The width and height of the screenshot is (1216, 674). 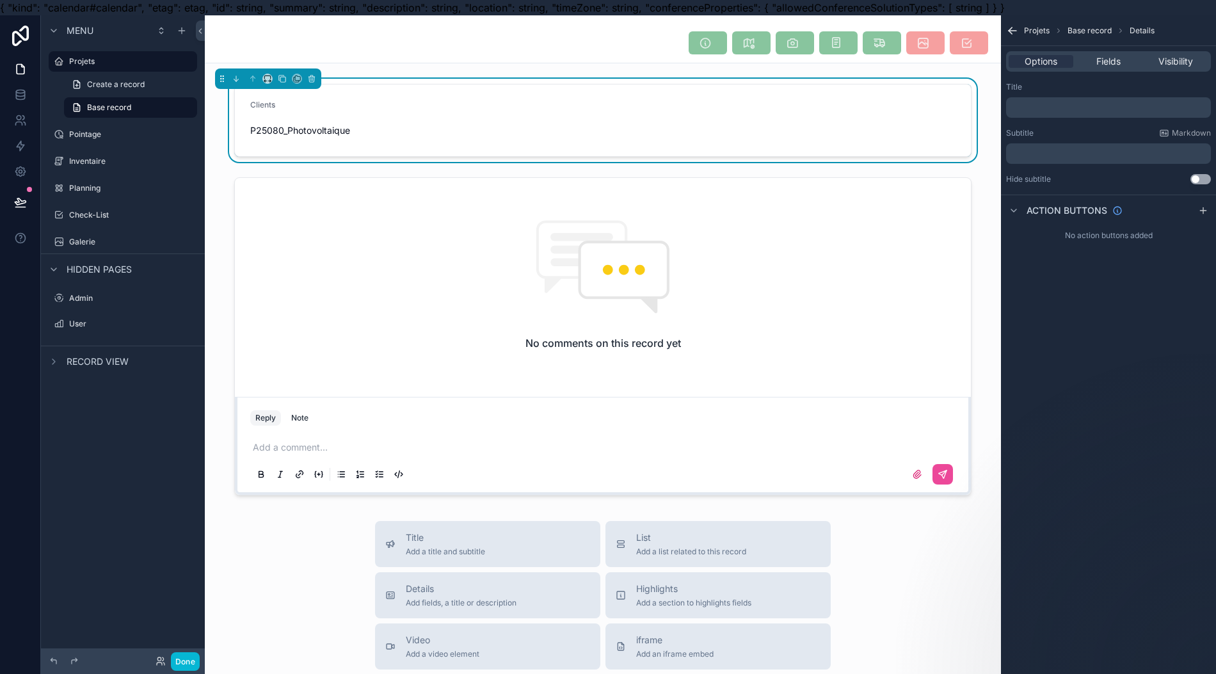 What do you see at coordinates (1041, 61) in the screenshot?
I see `span: Options` at bounding box center [1041, 61].